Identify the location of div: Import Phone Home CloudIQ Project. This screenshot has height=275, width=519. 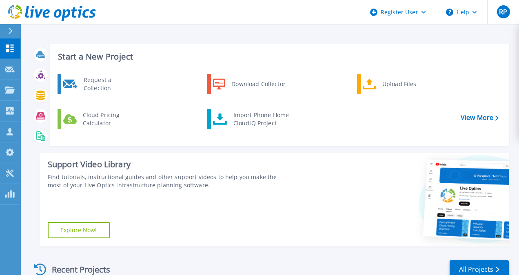
(261, 119).